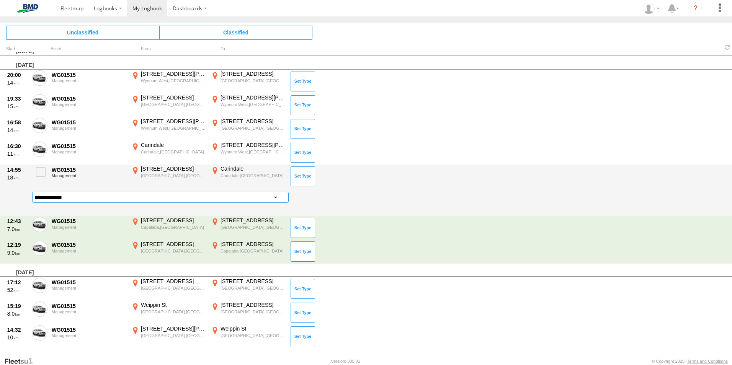 This screenshot has width=732, height=365. I want to click on div: 14:55, so click(18, 170).